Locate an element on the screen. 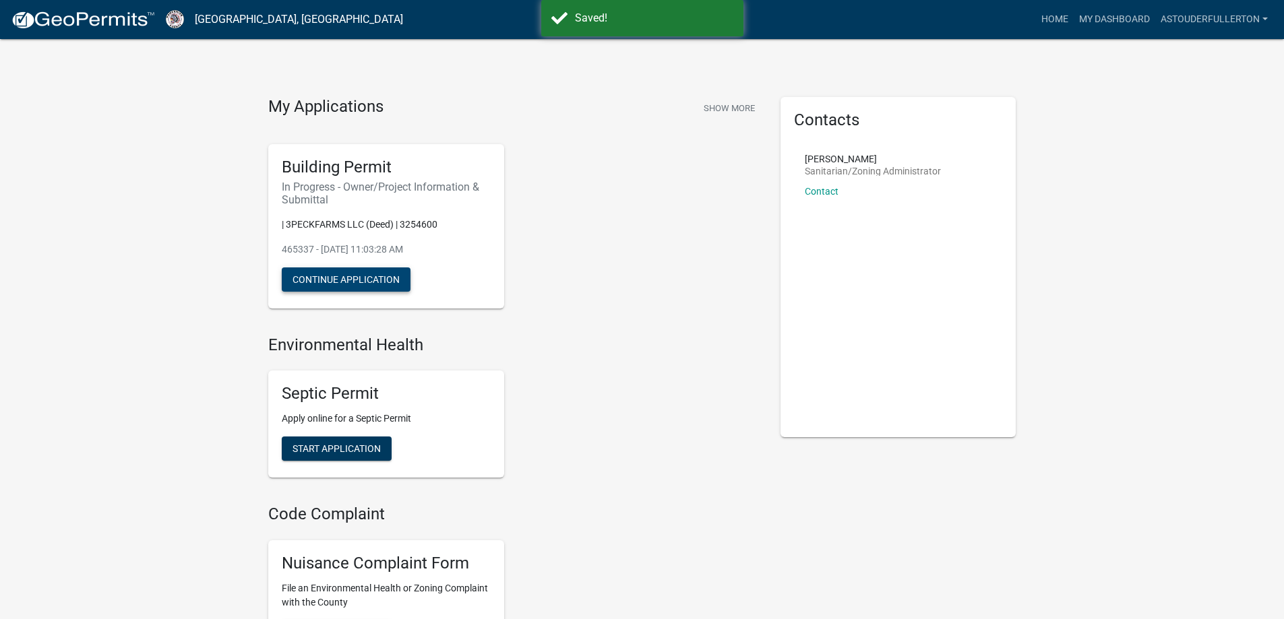 This screenshot has width=1284, height=619. a: Contact is located at coordinates (822, 191).